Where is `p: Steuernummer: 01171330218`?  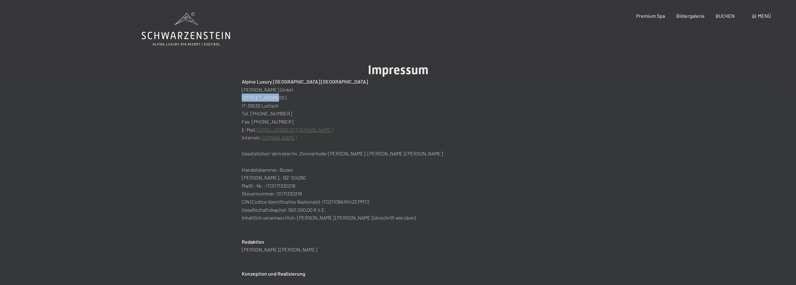
p: Steuernummer: 01171330218 is located at coordinates (398, 194).